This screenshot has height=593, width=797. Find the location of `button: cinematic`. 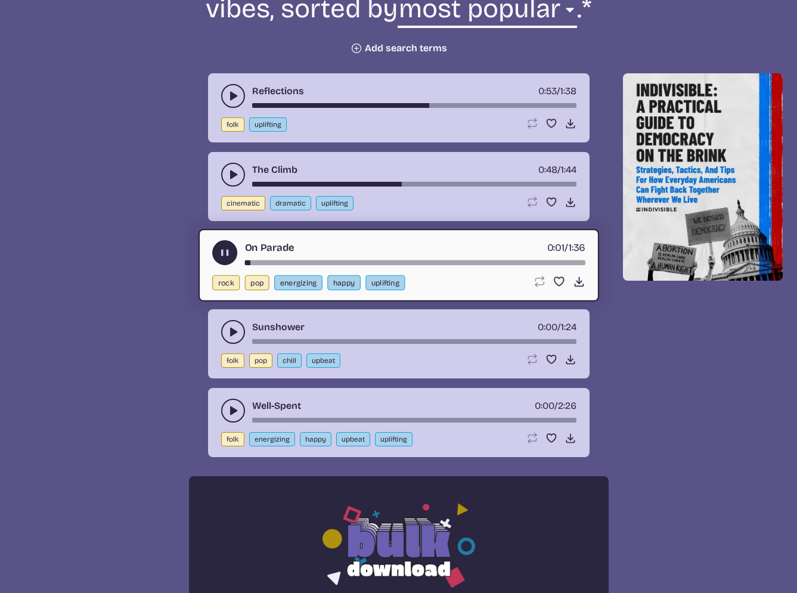

button: cinematic is located at coordinates (243, 203).